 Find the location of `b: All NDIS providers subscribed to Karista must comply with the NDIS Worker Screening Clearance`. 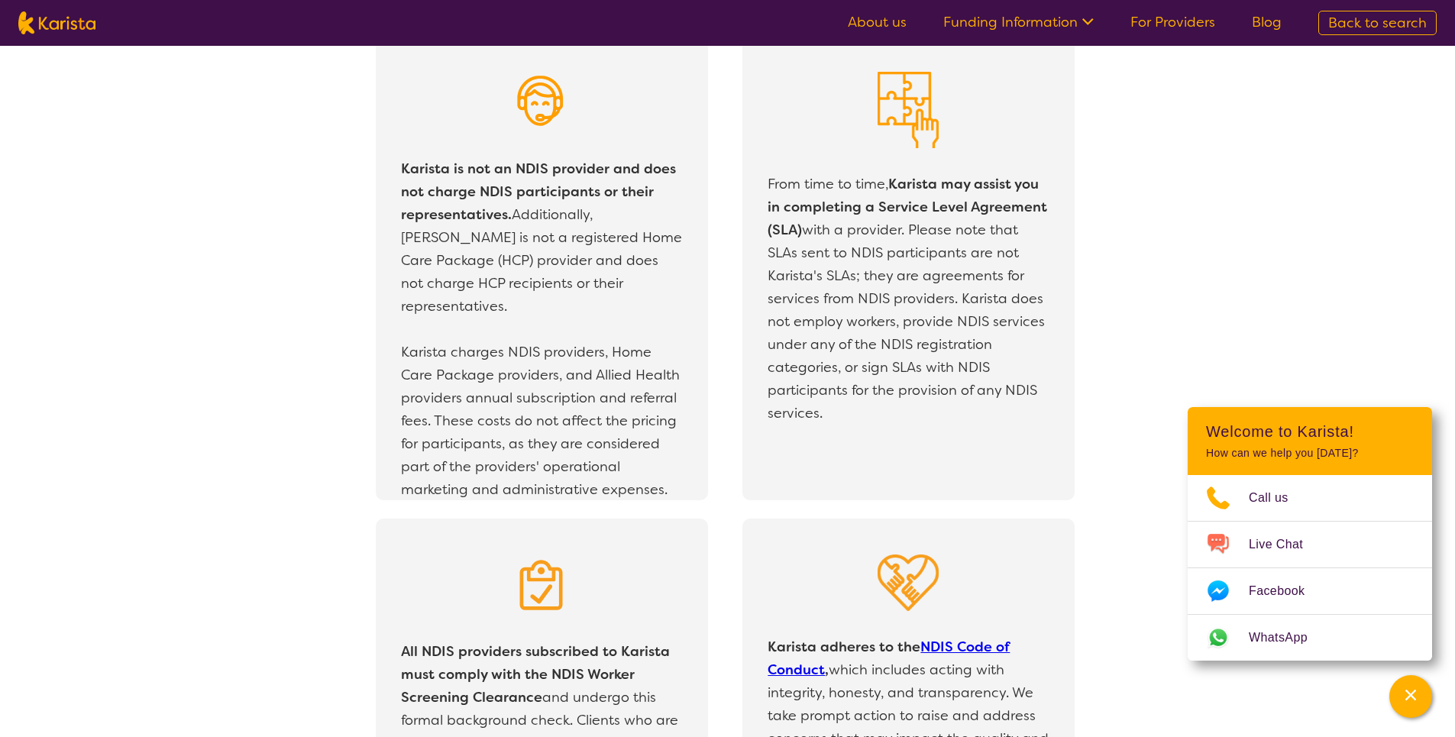

b: All NDIS providers subscribed to Karista must comply with the NDIS Worker Screening Clearance is located at coordinates (535, 674).